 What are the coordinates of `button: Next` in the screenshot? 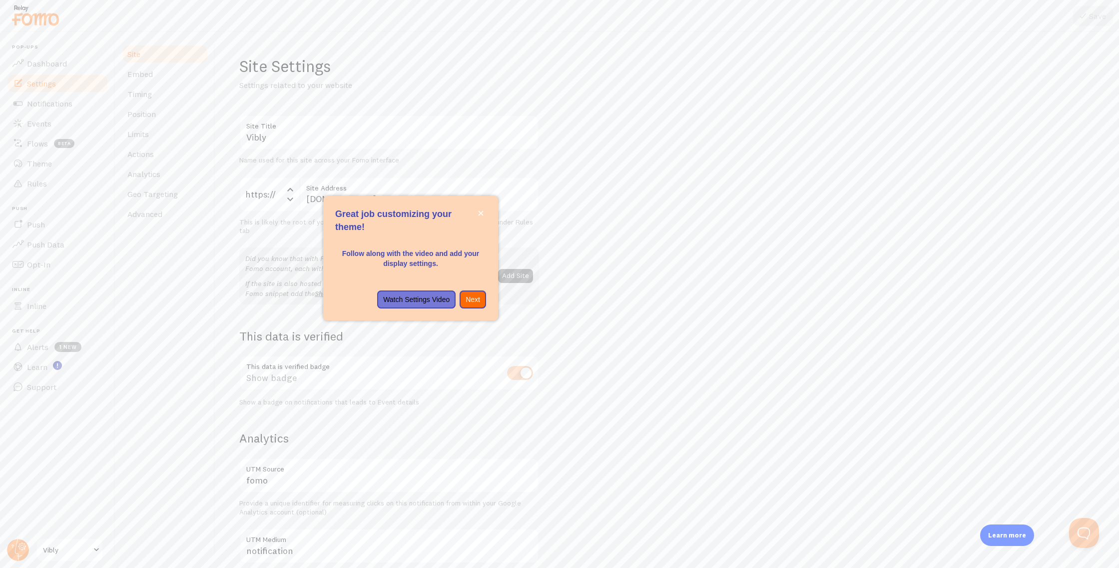 It's located at (473, 299).